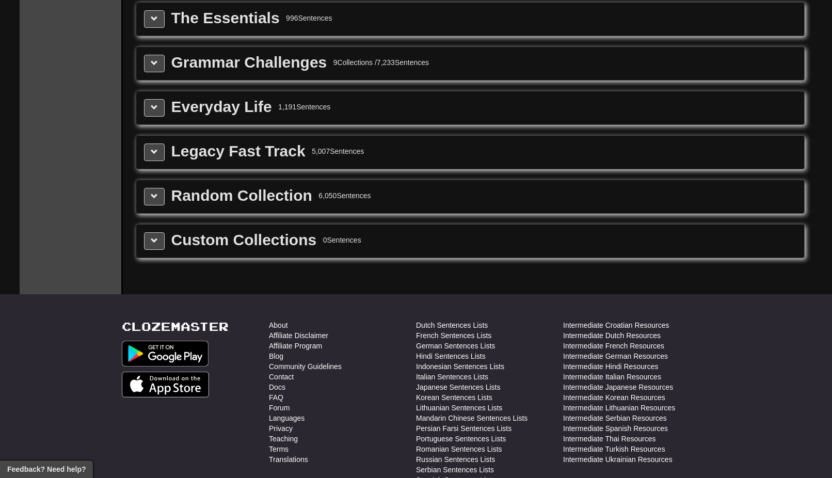 This screenshot has width=832, height=478. What do you see at coordinates (46, 469) in the screenshot?
I see `span: Open feedback widget` at bounding box center [46, 469].